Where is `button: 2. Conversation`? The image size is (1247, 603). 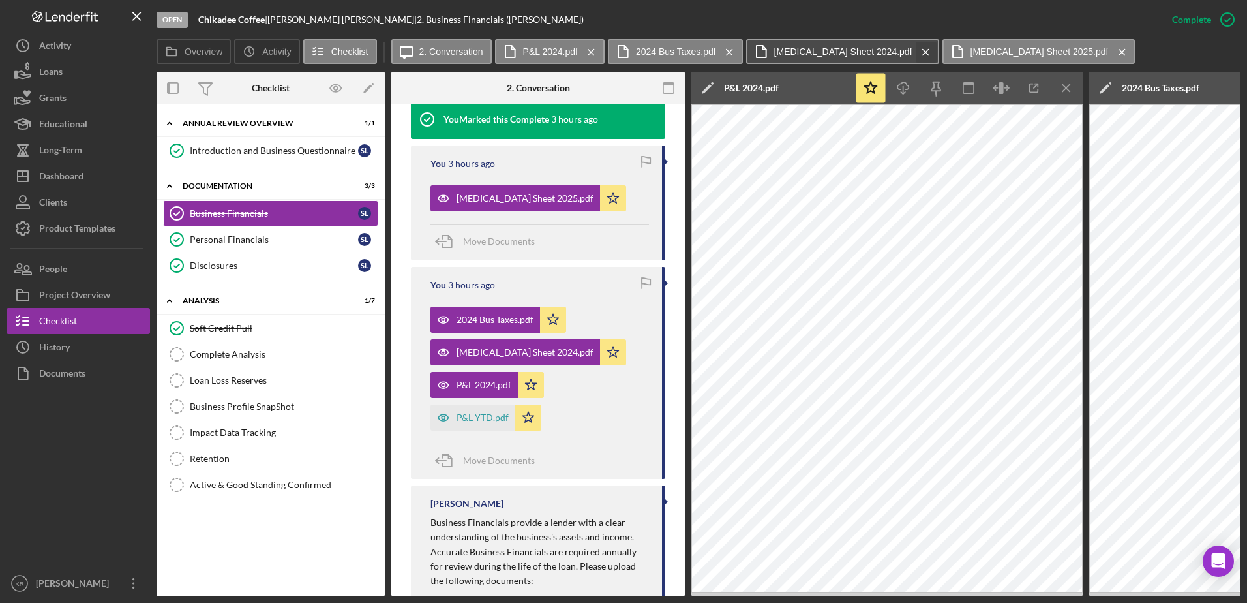 button: 2. Conversation is located at coordinates (442, 52).